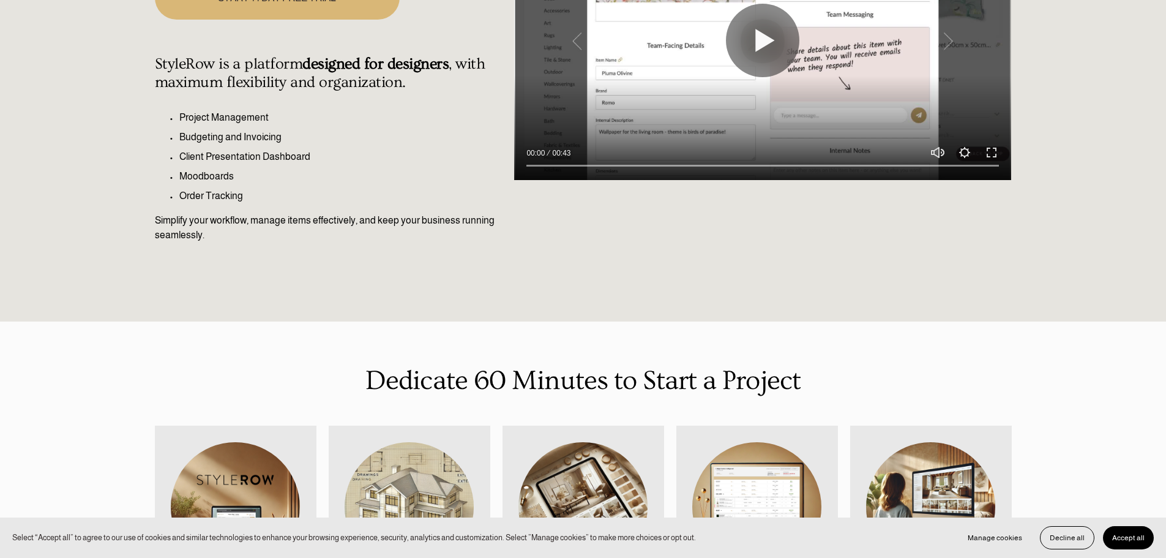  I want to click on p: Client Presentation Dashboard, so click(344, 157).